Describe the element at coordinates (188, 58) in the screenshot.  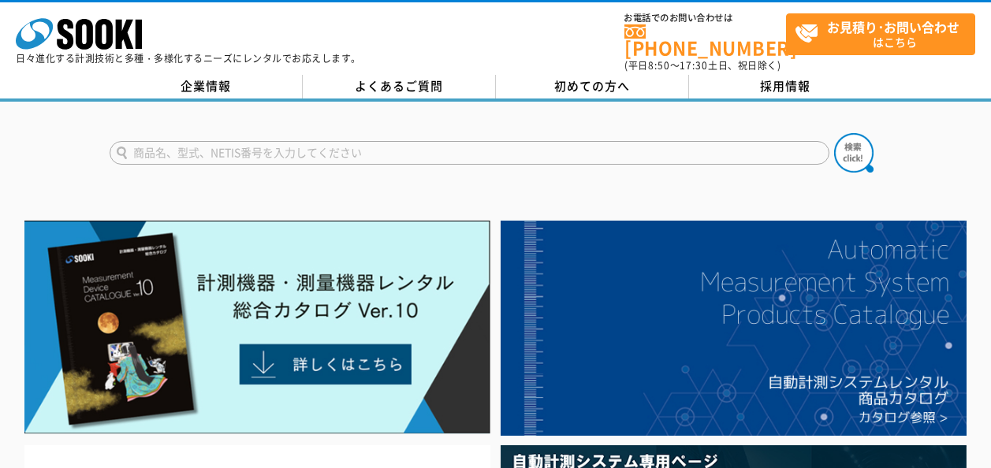
I see `p: 日々進化する計測技術と多種・多様化するニーズにレンタルでお応えします。` at that location.